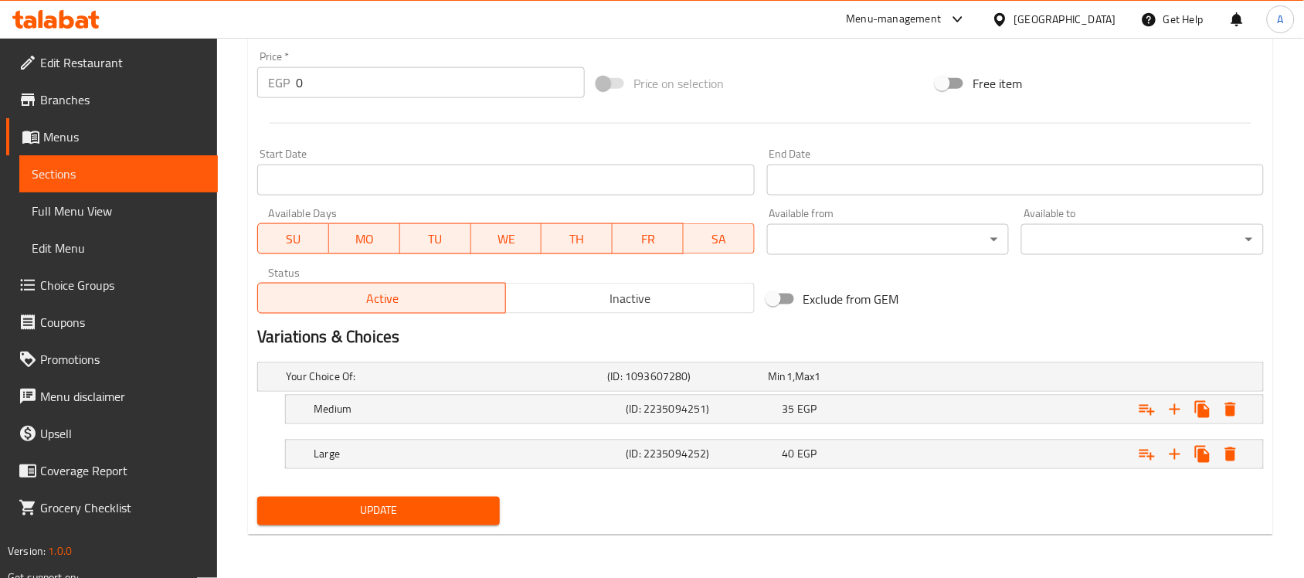 The image size is (1304, 578). I want to click on span: Edit Restaurant, so click(123, 63).